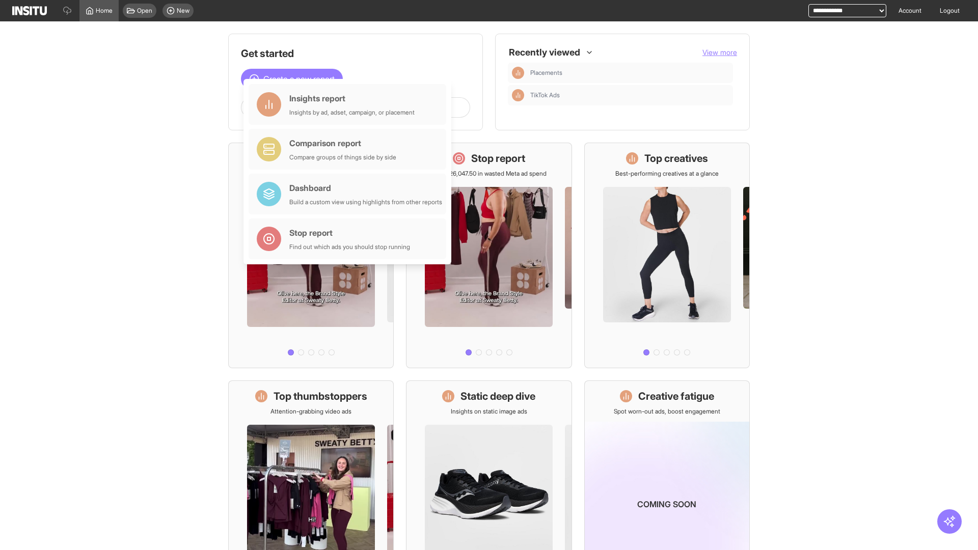  What do you see at coordinates (489, 255) in the screenshot?
I see `a: Stop reportSave £26,047.50 in wasted Meta ad spend` at bounding box center [489, 255].